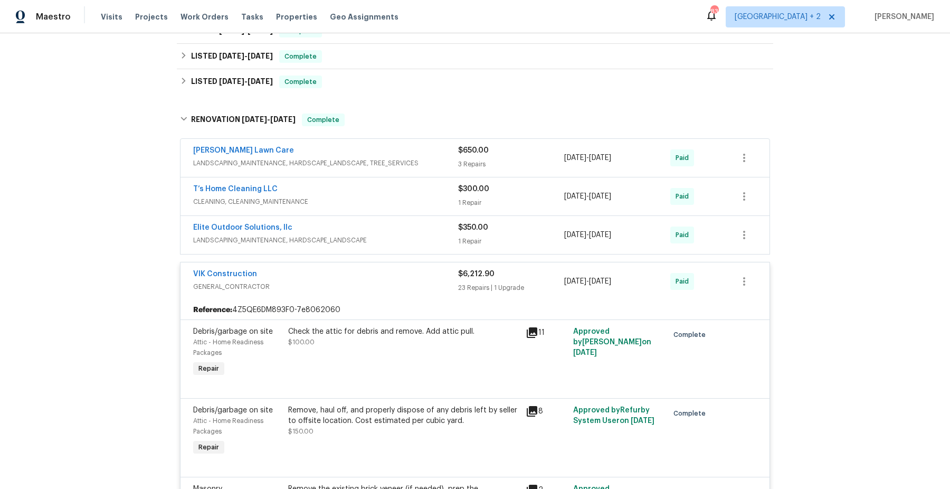 This screenshot has width=950, height=489. I want to click on div: 83, so click(714, 12).